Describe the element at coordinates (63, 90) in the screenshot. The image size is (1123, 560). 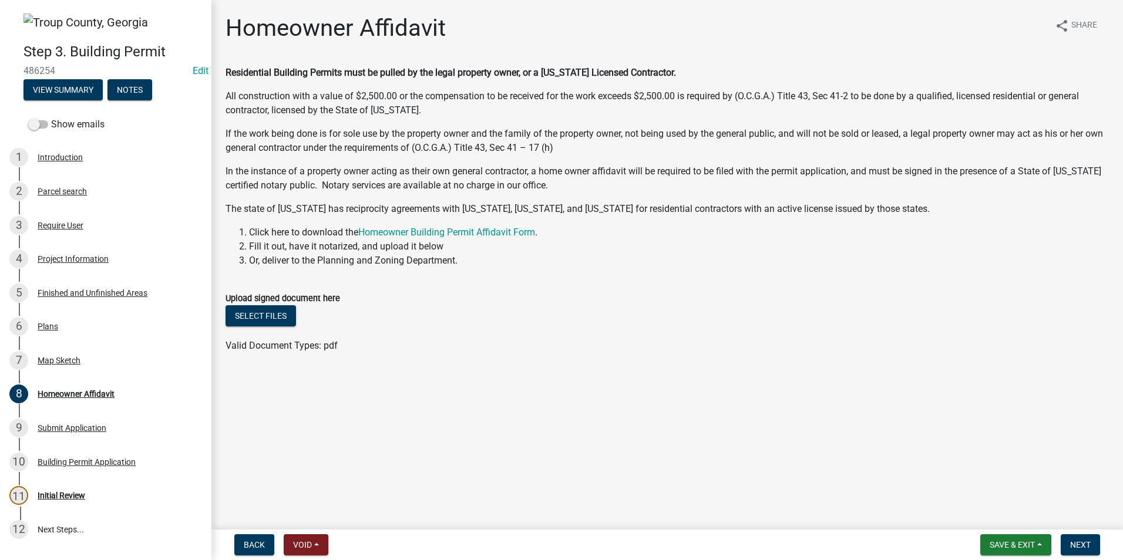
I see `button: View Summary` at that location.